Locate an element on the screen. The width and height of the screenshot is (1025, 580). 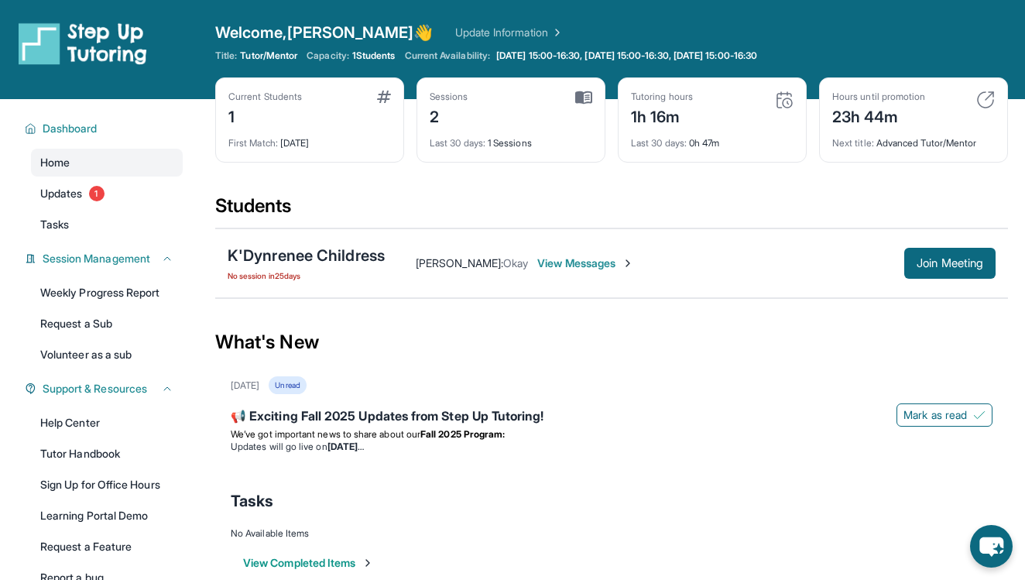
div: K'Dynrenee Childress is located at coordinates (306, 256).